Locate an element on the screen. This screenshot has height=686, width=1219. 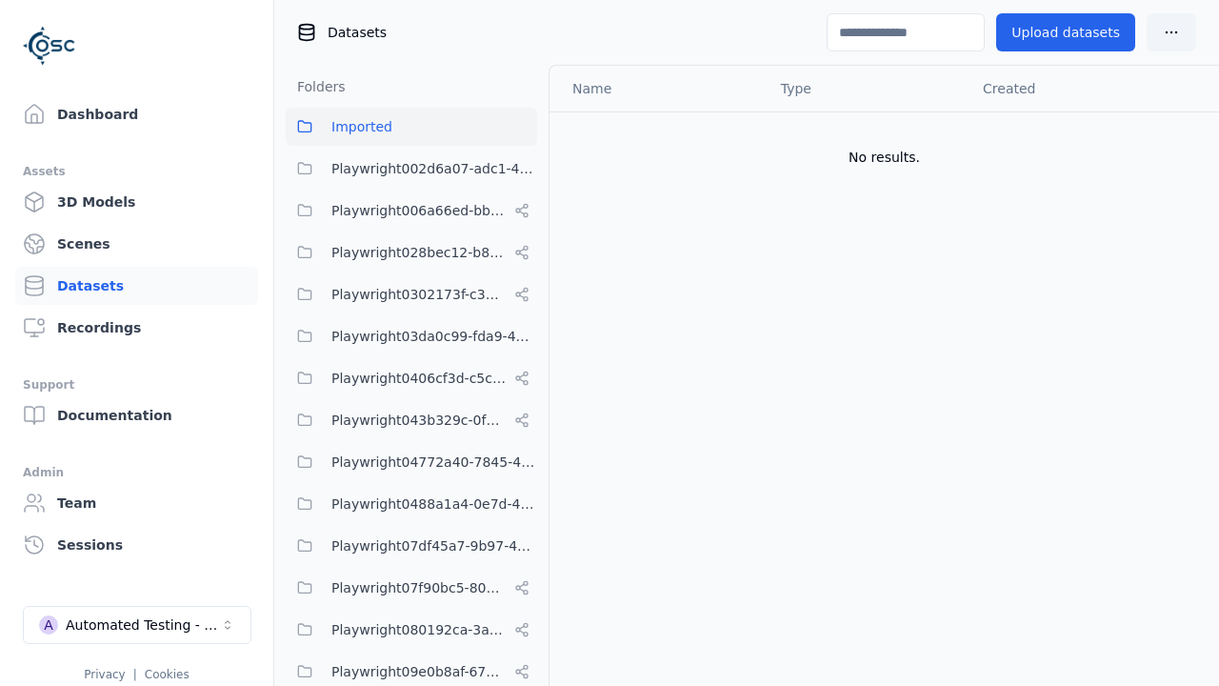
div: Assets is located at coordinates (136, 171).